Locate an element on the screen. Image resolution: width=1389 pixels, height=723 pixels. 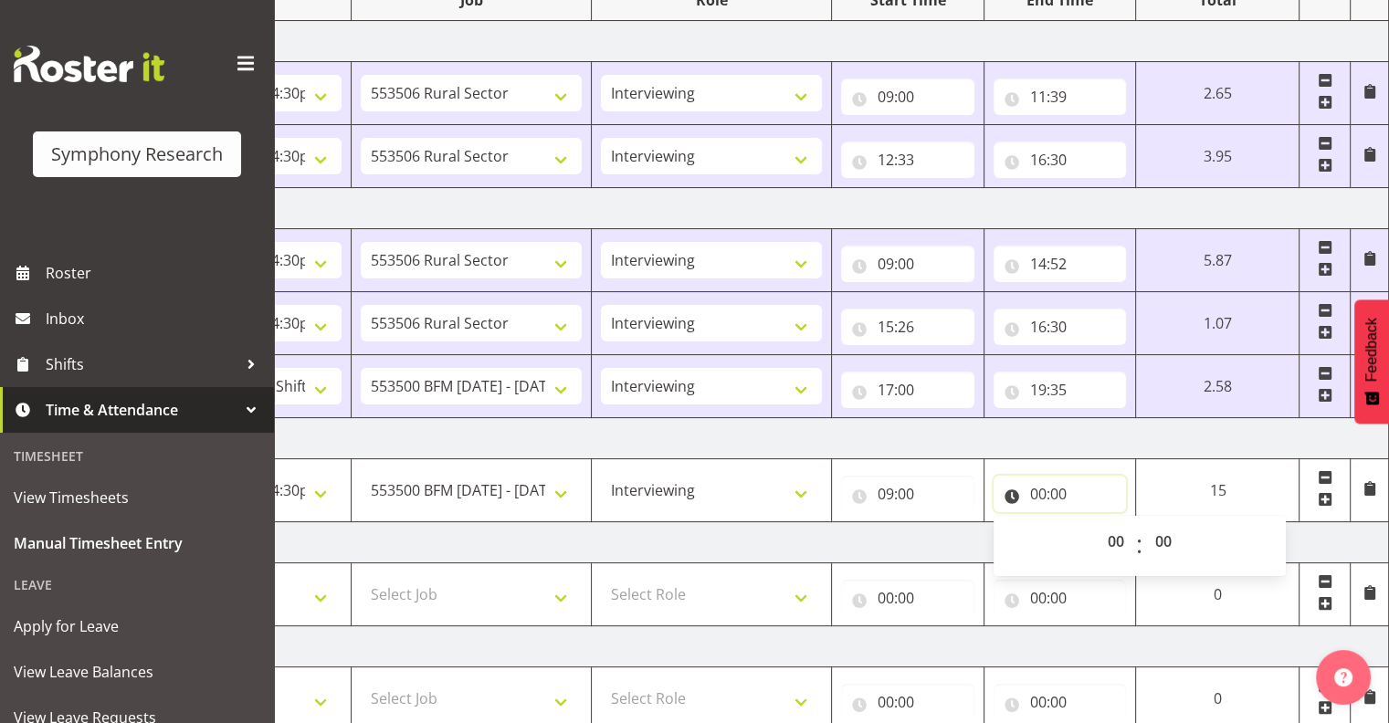
div: Timesheet is located at coordinates (137, 456).